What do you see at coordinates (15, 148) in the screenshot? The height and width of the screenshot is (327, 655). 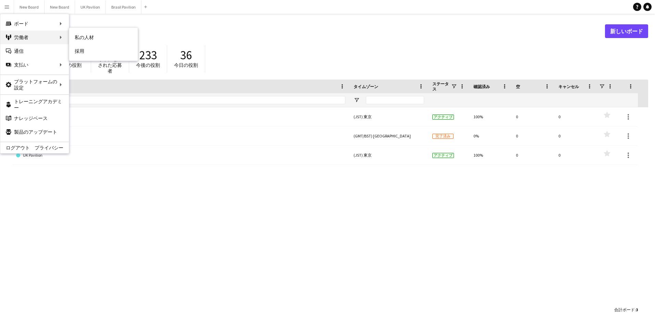 I see `a: ログアウト` at bounding box center [15, 148].